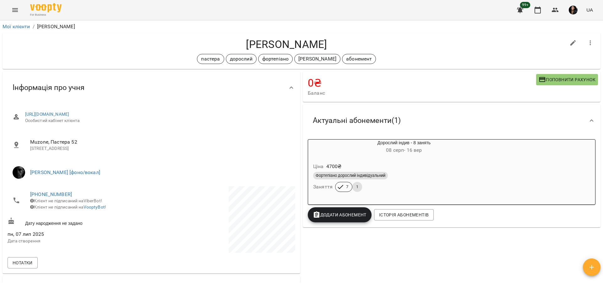 This screenshot has height=286, width=603. What do you see at coordinates (94, 207) in the screenshot?
I see `a: VooptyBot` at bounding box center [94, 207].